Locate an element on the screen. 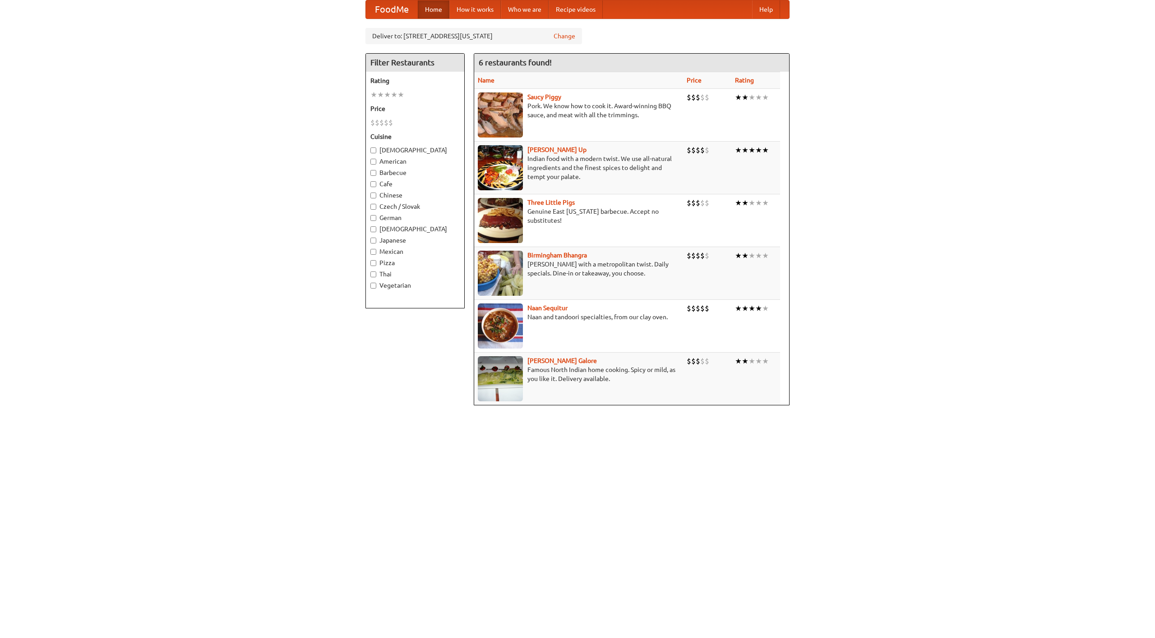  a: Three Little Pigs is located at coordinates (551, 202).